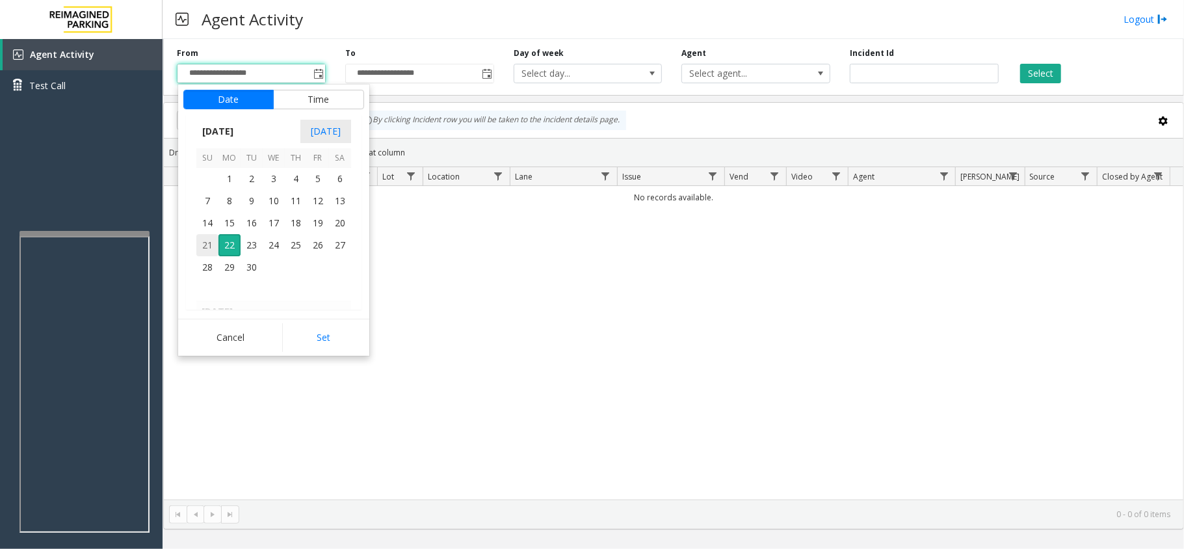 The width and height of the screenshot is (1184, 549). I want to click on span: Agent, so click(863, 176).